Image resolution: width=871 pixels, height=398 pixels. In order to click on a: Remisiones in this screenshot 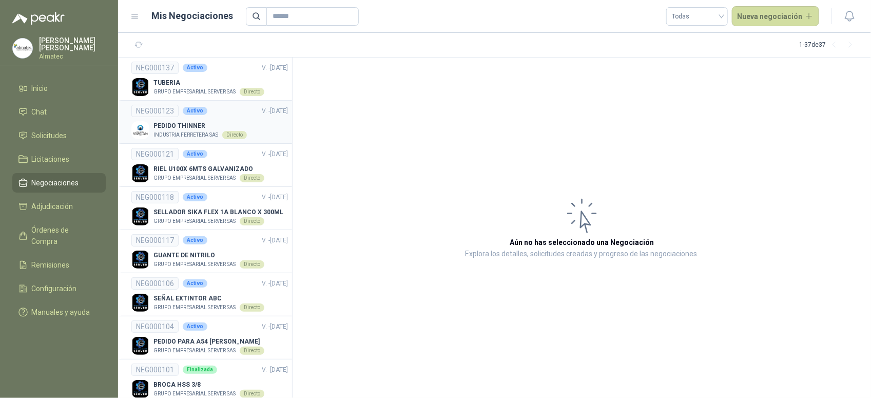, I will do `click(59, 265)`.